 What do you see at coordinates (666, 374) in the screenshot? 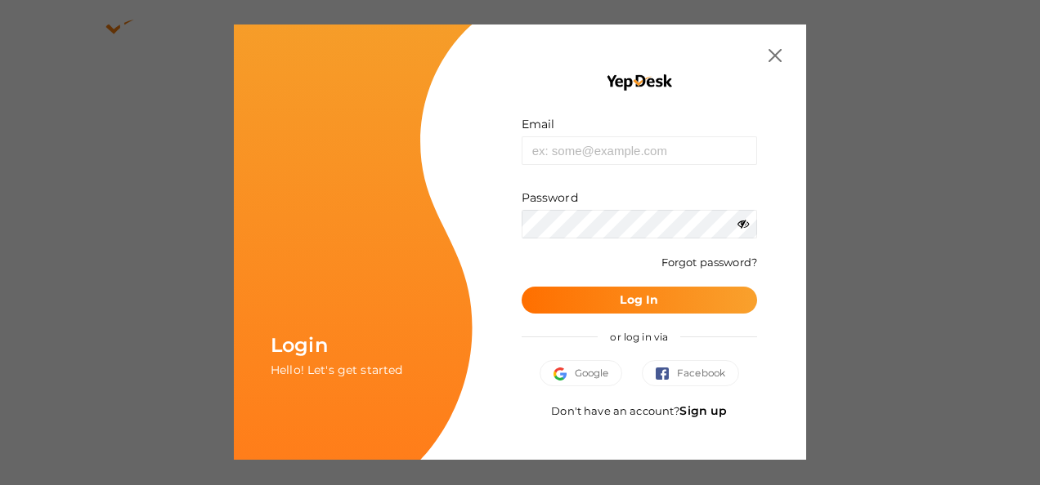
I see `img: facebook.svg` at bounding box center [666, 374].